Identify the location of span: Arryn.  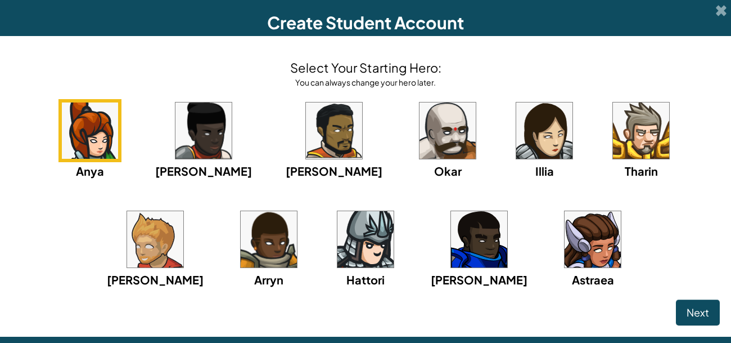
(269, 279).